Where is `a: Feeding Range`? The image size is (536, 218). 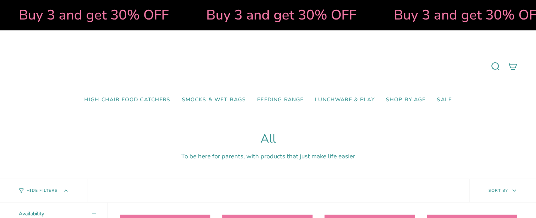 a: Feeding Range is located at coordinates (281, 100).